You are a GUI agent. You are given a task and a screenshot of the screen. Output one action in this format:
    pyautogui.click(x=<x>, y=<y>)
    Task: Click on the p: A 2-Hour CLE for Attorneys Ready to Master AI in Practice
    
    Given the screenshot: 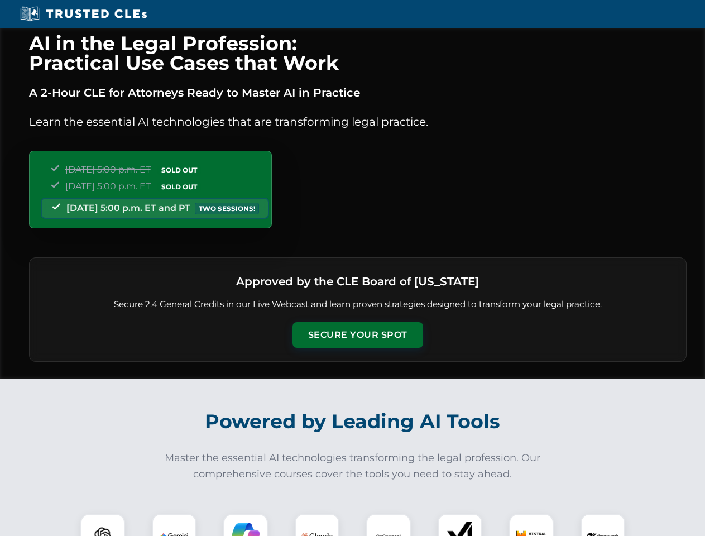 What is the action you would take?
    pyautogui.click(x=358, y=93)
    